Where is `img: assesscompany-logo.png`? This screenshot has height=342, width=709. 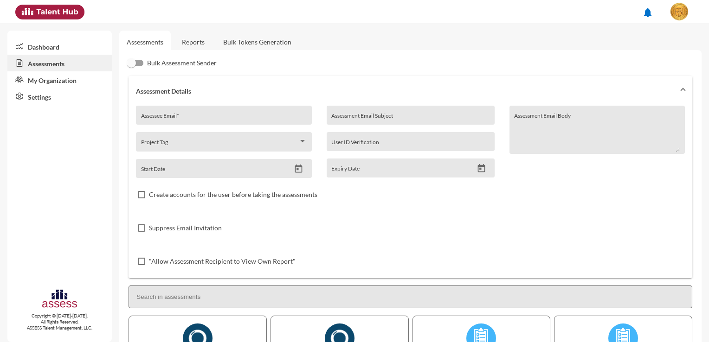
img: assesscompany-logo.png is located at coordinates (59, 300).